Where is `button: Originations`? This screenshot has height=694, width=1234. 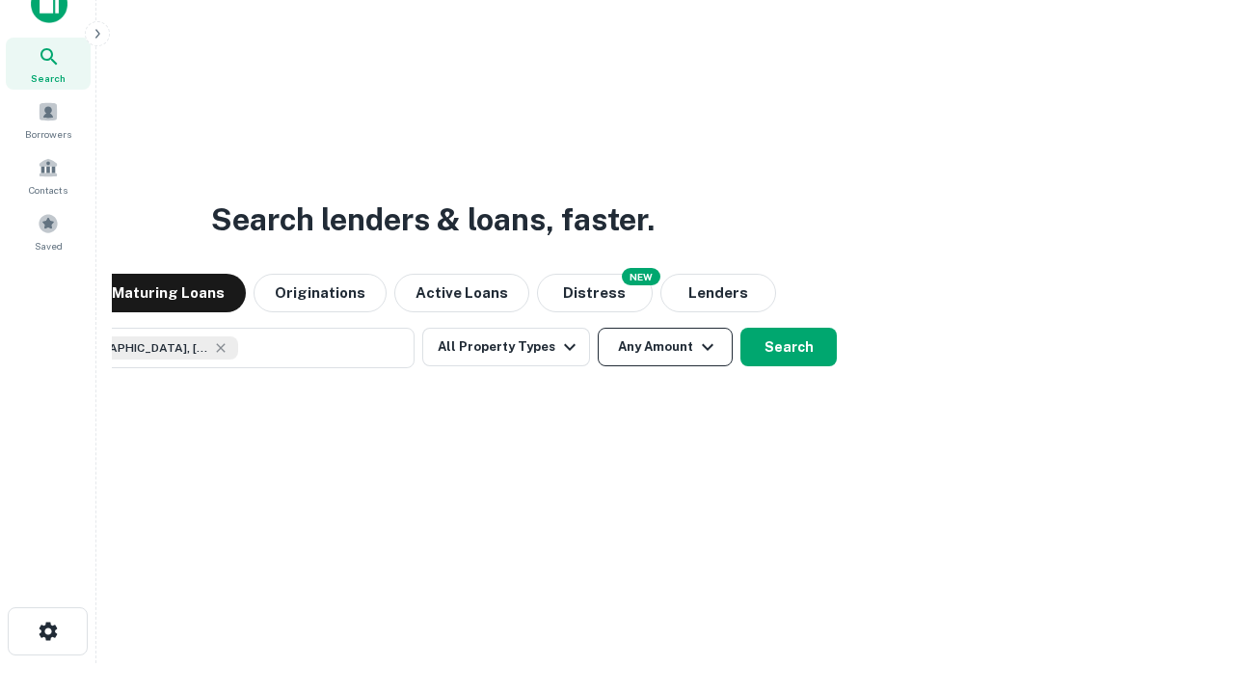
button: Originations is located at coordinates (320, 293).